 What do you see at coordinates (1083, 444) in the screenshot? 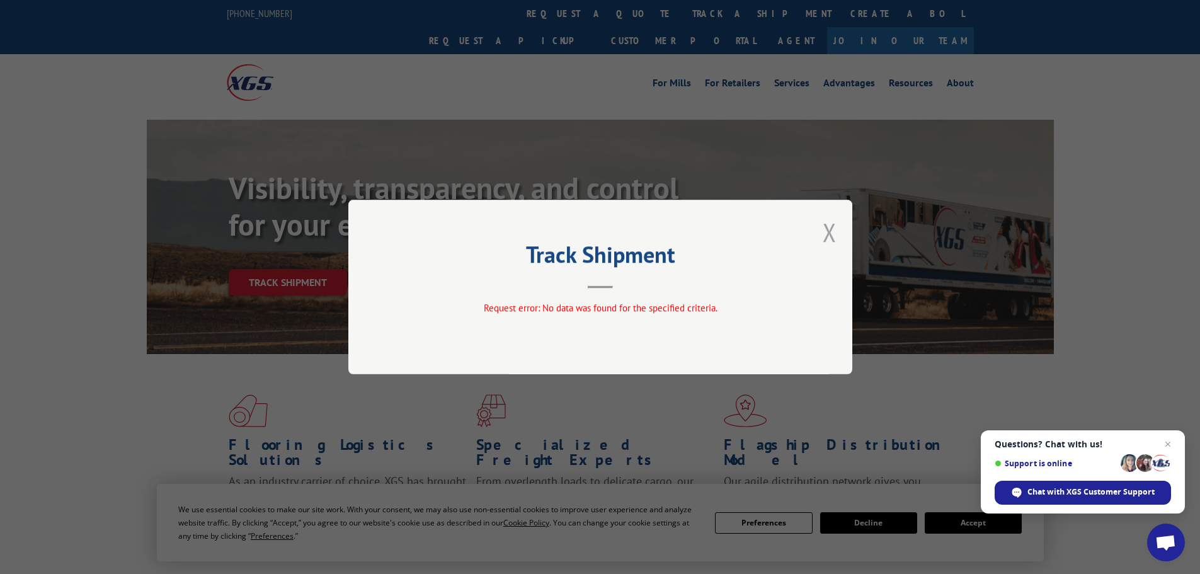
I see `span: Questions? Chat with us!` at bounding box center [1083, 444].